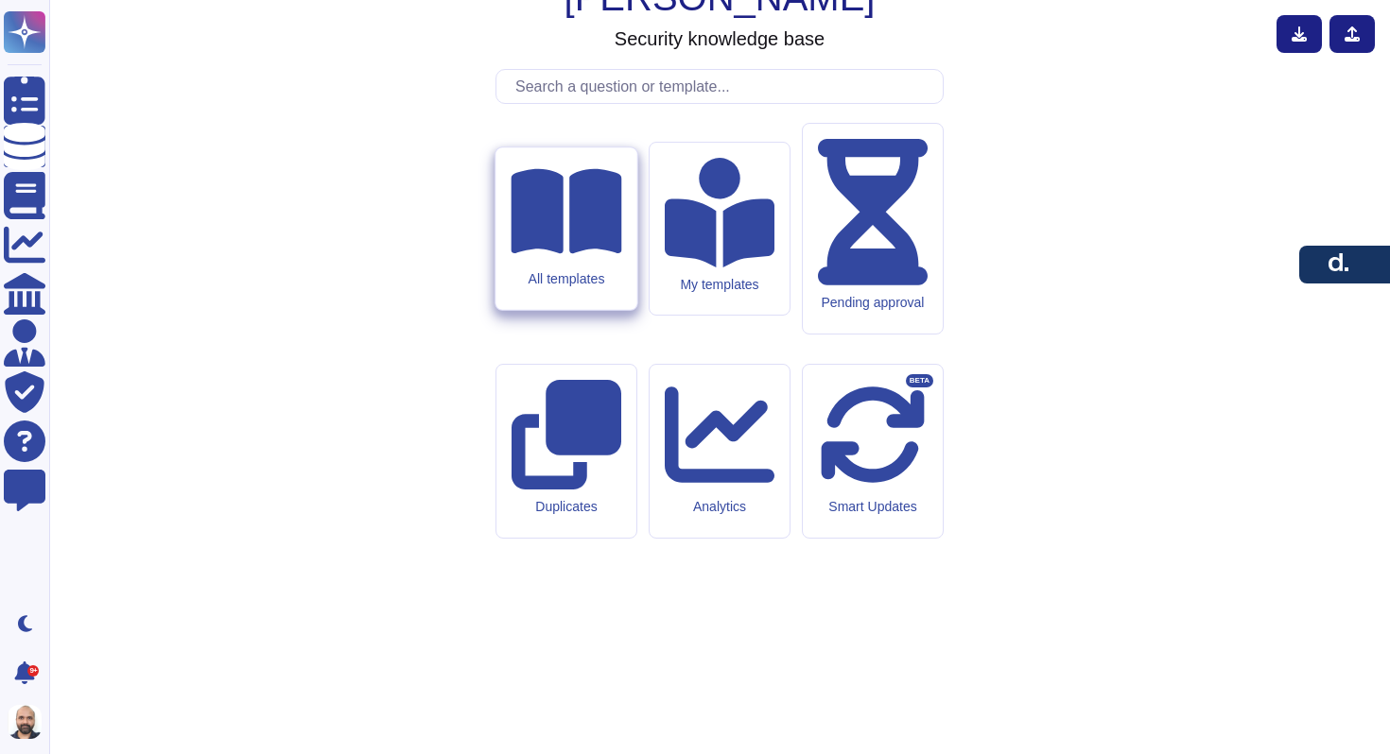  Describe the element at coordinates (25, 722) in the screenshot. I see `img: user` at that location.